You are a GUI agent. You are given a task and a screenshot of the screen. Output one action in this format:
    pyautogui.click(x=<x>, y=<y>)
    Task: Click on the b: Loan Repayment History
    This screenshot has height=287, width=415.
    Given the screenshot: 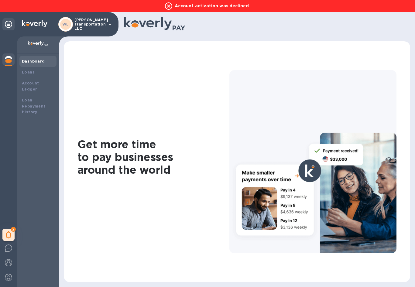 What is the action you would take?
    pyautogui.click(x=34, y=106)
    